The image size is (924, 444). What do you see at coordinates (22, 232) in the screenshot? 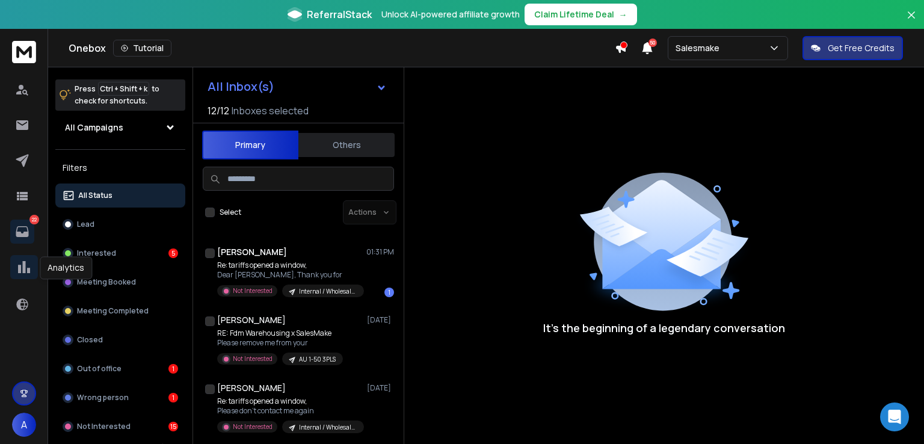
I see `a: 22` at bounding box center [22, 232].